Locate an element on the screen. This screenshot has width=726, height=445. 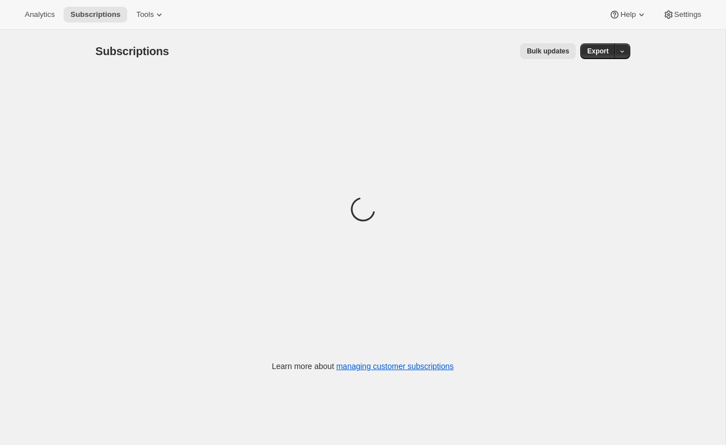
span: Help is located at coordinates (627, 15).